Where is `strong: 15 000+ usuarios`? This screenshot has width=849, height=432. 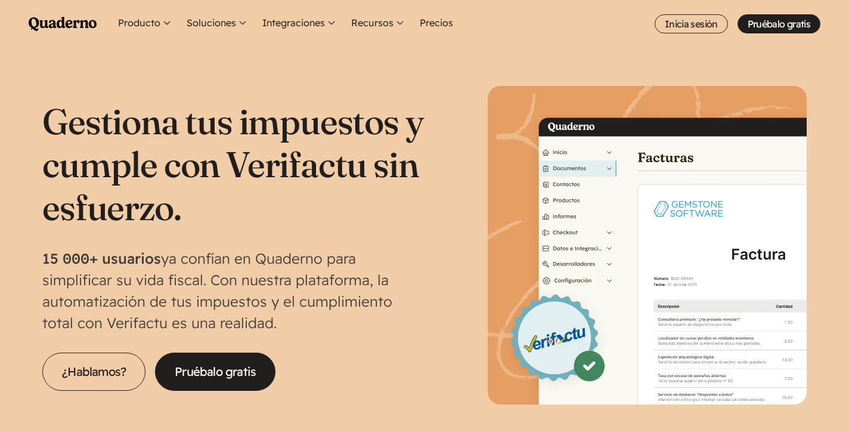 strong: 15 000+ usuarios is located at coordinates (101, 258).